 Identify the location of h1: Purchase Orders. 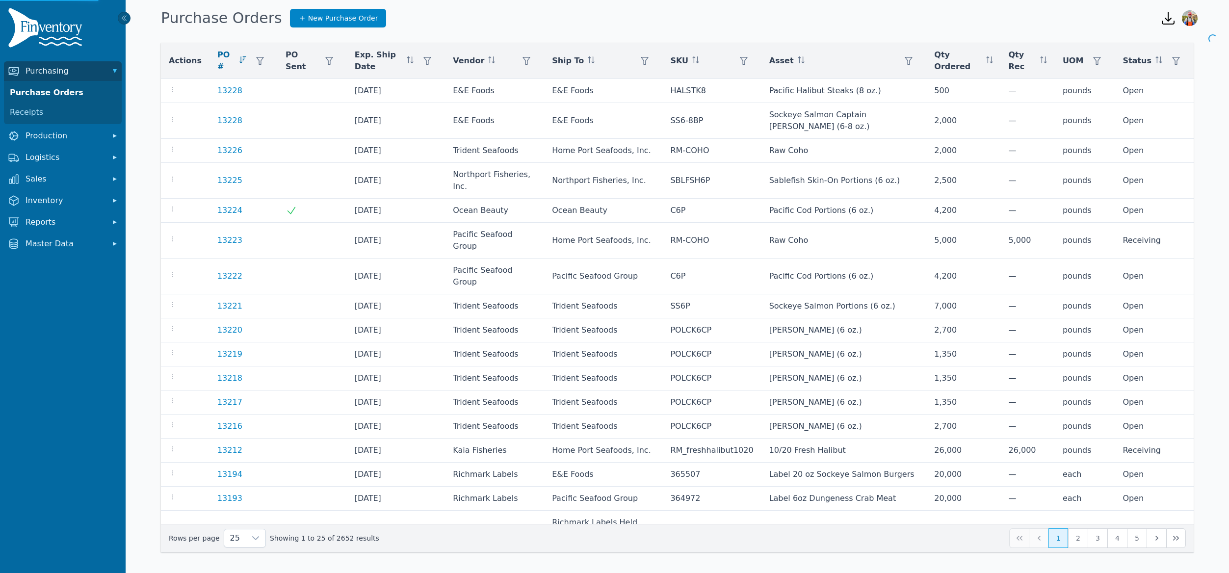
(221, 18).